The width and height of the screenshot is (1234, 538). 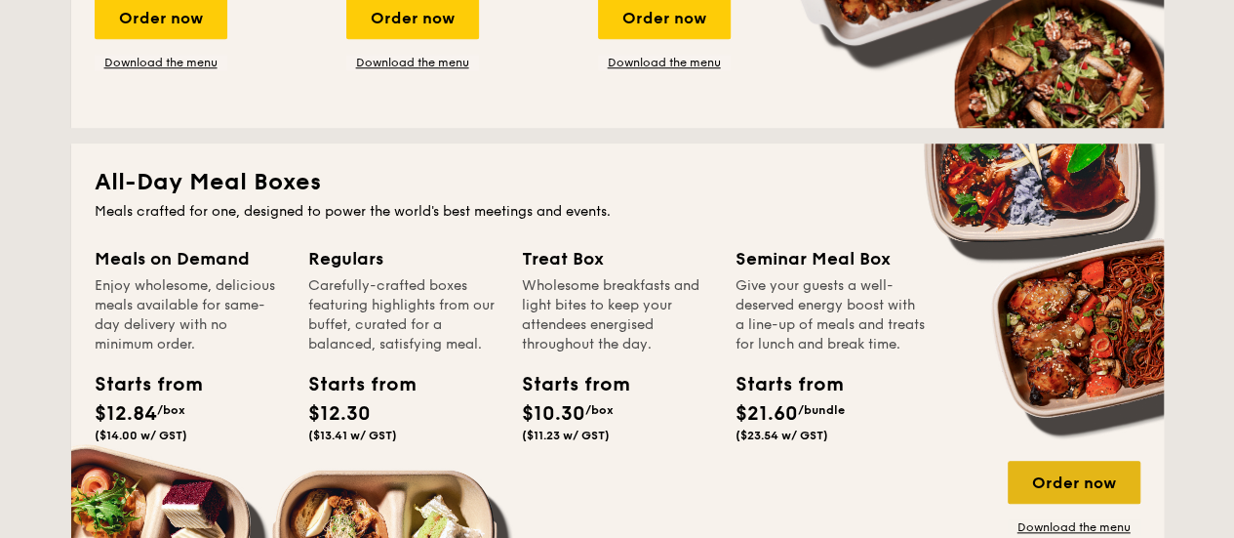 I want to click on span: $12.84, so click(x=126, y=414).